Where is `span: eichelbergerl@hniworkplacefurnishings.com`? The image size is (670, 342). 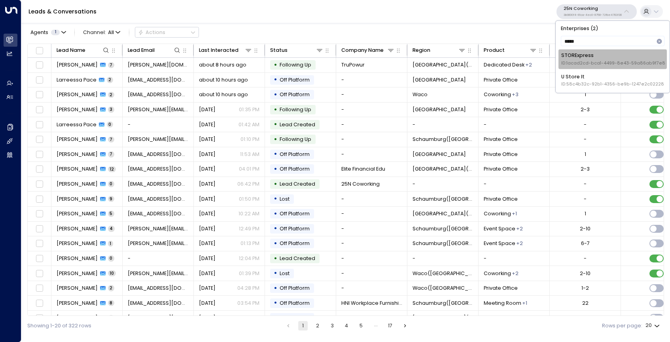
span: eichelbergerl@hniworkplacefurnishings.com is located at coordinates (158, 303).